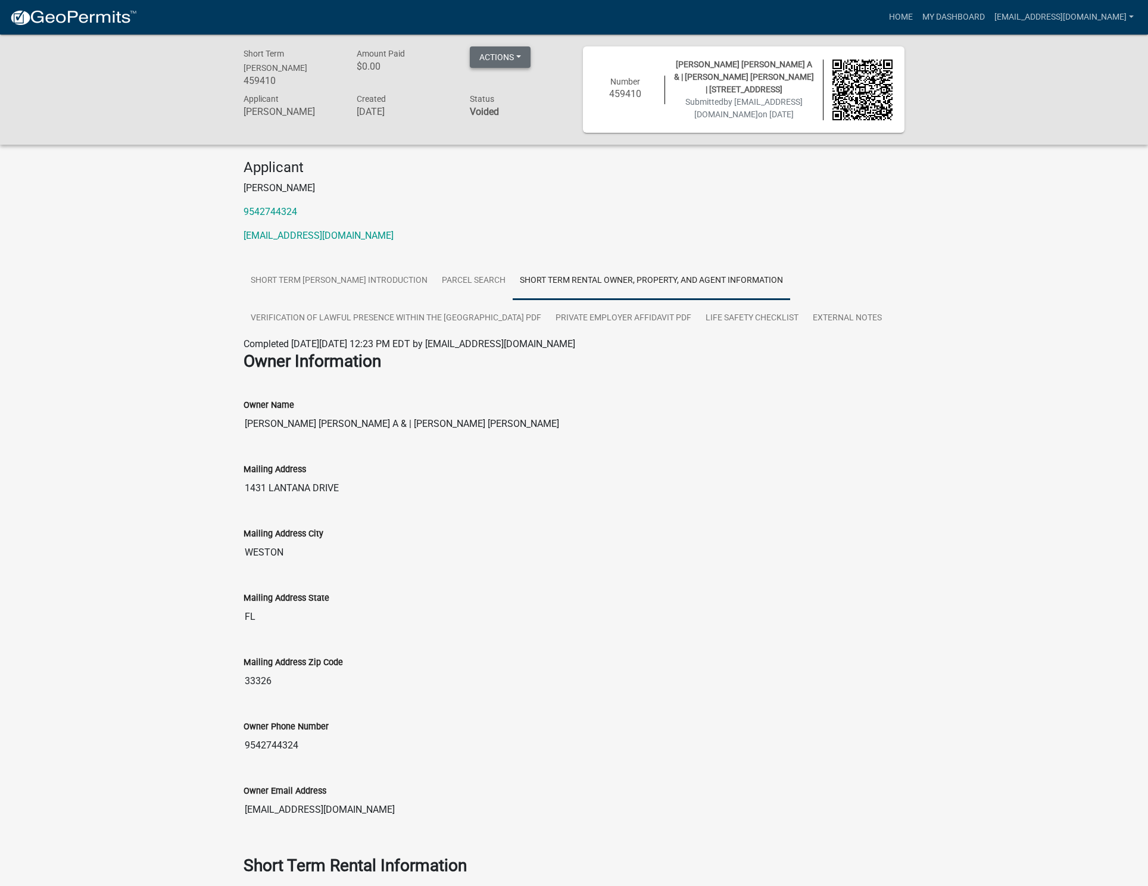  What do you see at coordinates (261, 99) in the screenshot?
I see `span: Applicant` at bounding box center [261, 99].